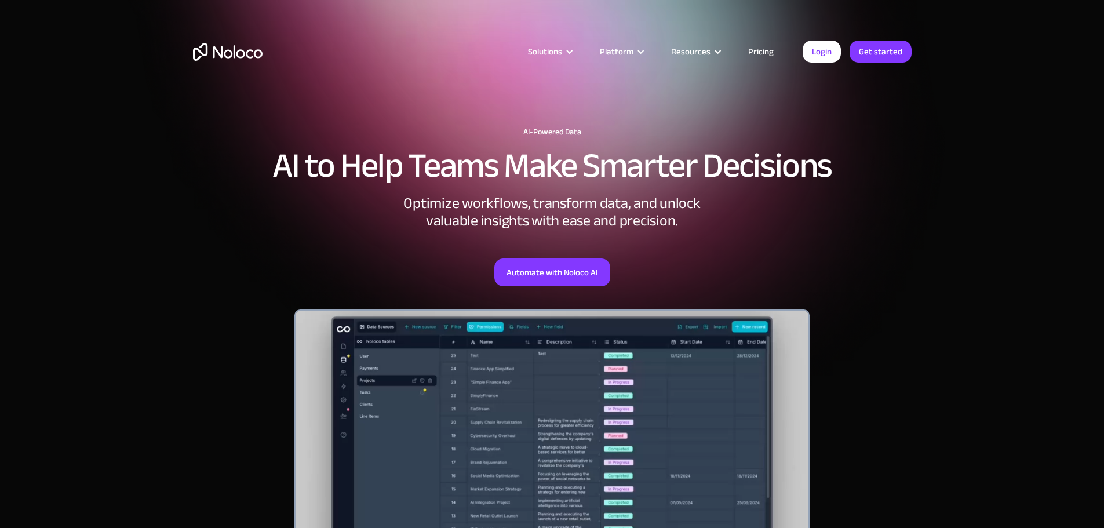 The width and height of the screenshot is (1104, 528). I want to click on a: Login, so click(822, 52).